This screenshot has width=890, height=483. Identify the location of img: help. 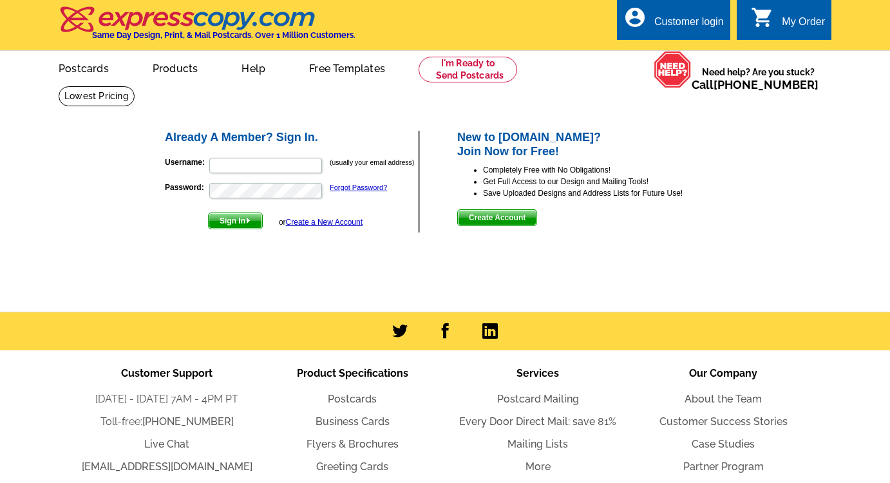
(672, 70).